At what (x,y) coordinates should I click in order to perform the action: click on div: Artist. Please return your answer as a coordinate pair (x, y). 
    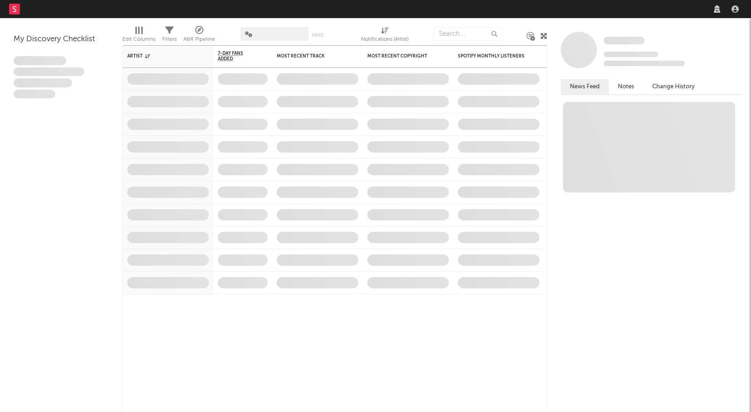
    Looking at the image, I should click on (161, 56).